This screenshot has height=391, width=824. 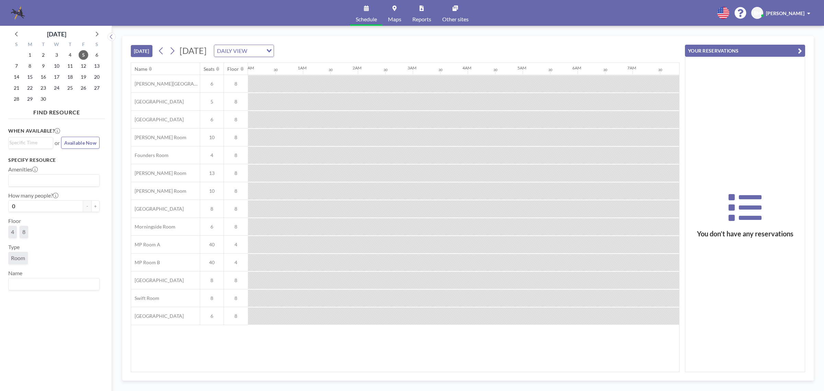 What do you see at coordinates (57, 88) in the screenshot?
I see `span: Wednesday, September 24, 2025` at bounding box center [57, 88].